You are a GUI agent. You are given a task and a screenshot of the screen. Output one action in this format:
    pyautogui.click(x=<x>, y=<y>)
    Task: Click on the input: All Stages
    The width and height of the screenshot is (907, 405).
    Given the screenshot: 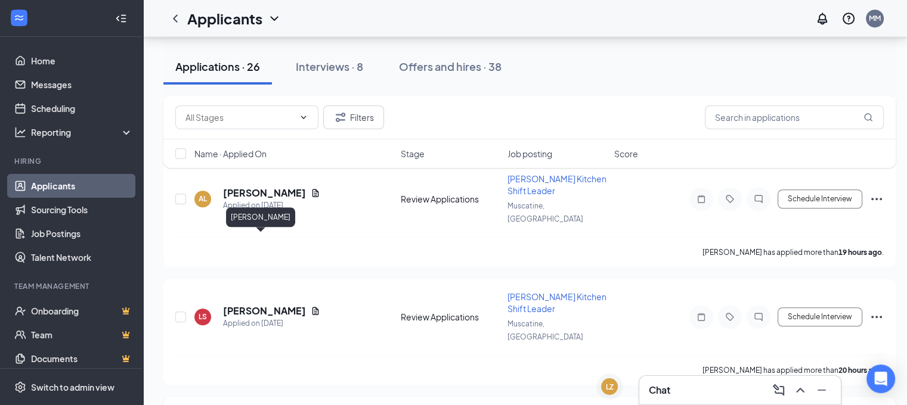 What is the action you would take?
    pyautogui.click(x=240, y=117)
    